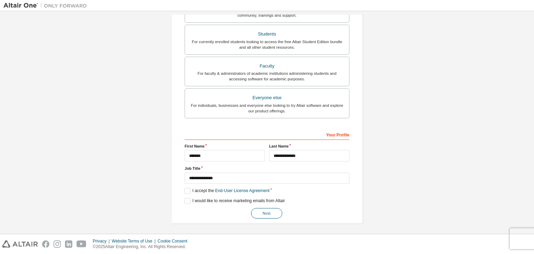  I want to click on p: © 2025 Altair Engineering, Inc. All Rights Reserved., so click(142, 246).